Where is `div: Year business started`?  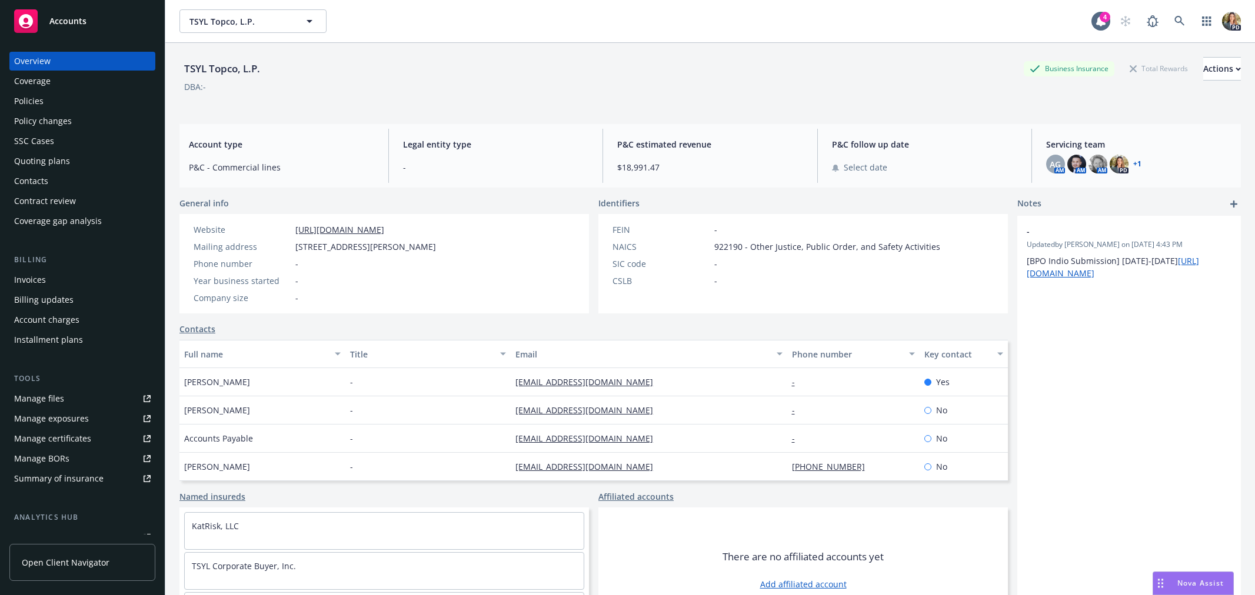
div: Year business started is located at coordinates (242, 281).